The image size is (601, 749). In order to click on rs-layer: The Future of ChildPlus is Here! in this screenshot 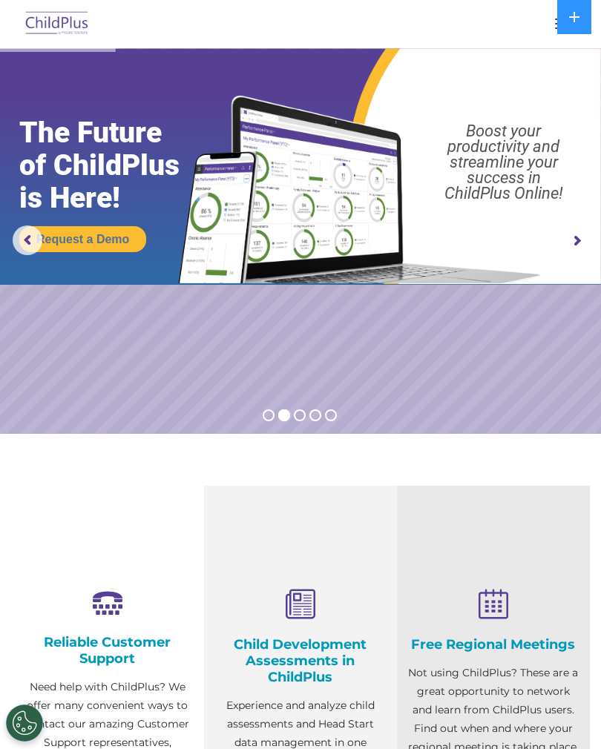, I will do `click(115, 165)`.